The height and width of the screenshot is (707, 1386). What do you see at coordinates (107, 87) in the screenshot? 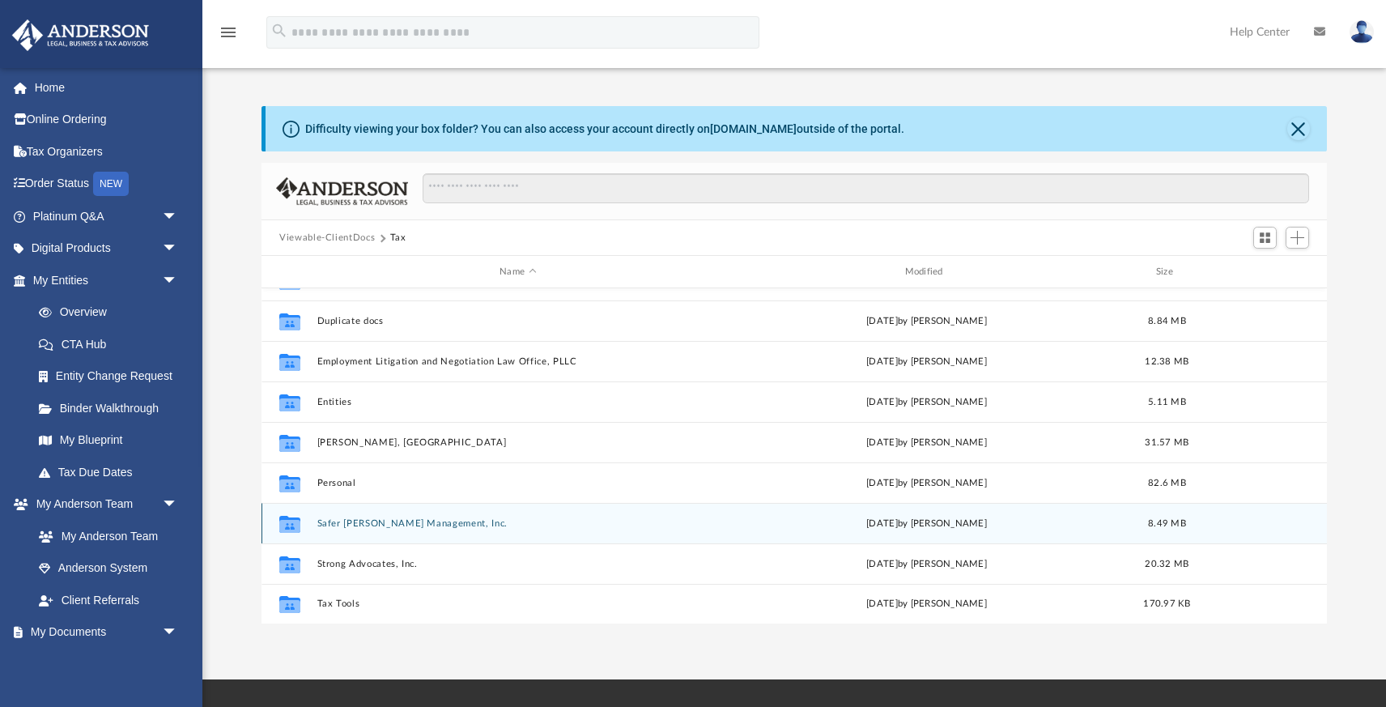
I see `a: Home` at bounding box center [107, 87].